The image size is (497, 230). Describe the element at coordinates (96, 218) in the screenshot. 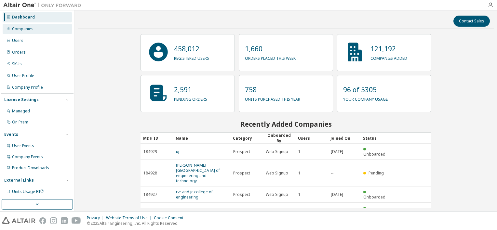

I see `div: Privacy` at that location.